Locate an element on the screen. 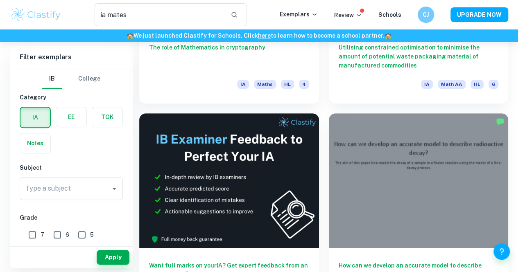 The height and width of the screenshot is (272, 518). p: Exemplars is located at coordinates (299, 14).